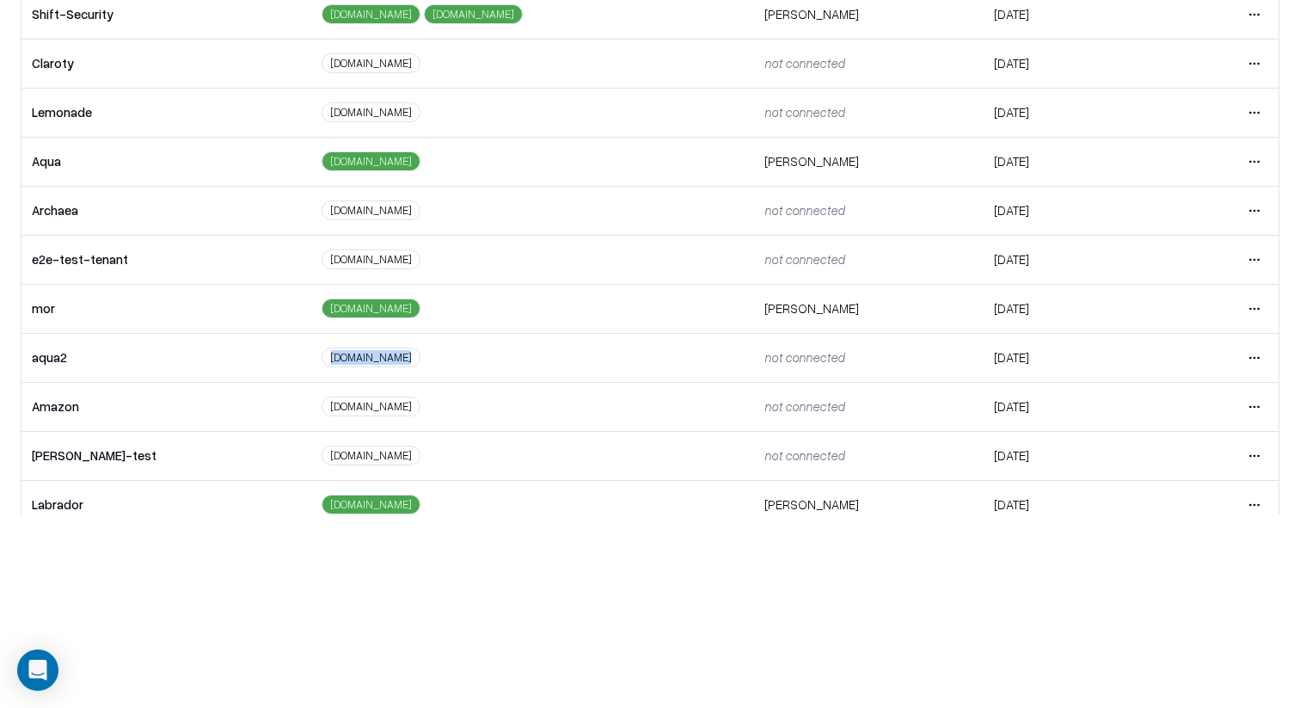  Describe the element at coordinates (38, 670) in the screenshot. I see `div: Open Intercom Messenger` at that location.